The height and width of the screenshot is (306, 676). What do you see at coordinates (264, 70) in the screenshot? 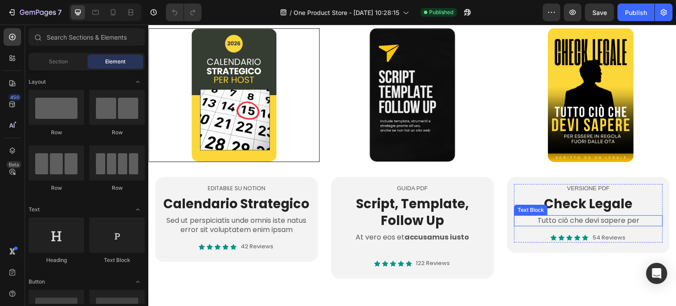
I see `img: gempages_586104277269742427-7a6b150a-4507-460b-8e70-eb840dcc4ac0.png` at bounding box center [264, 70].